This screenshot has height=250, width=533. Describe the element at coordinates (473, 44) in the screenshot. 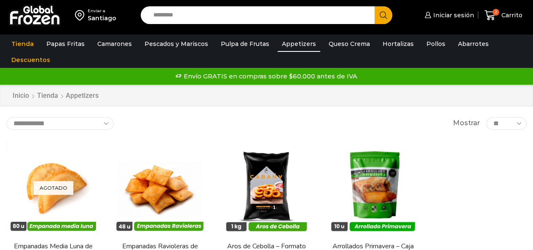

I see `a: Abarrotes` at that location.